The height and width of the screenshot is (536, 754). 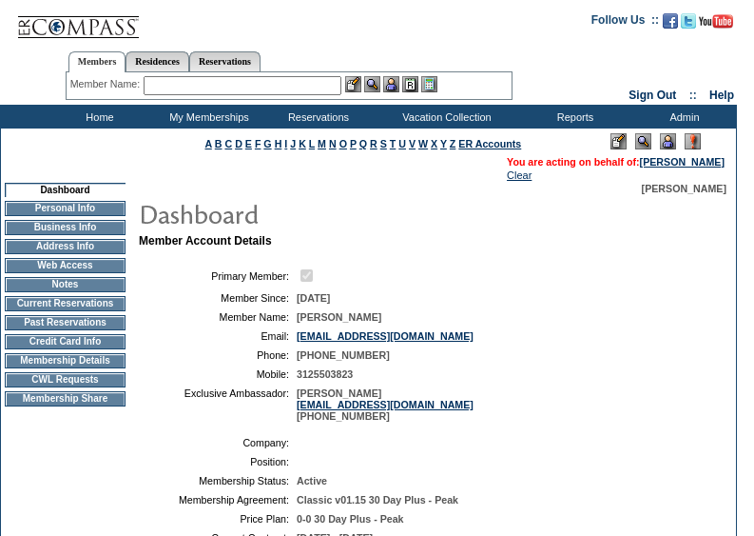 What do you see at coordinates (722, 95) in the screenshot?
I see `a: Help` at bounding box center [722, 95].